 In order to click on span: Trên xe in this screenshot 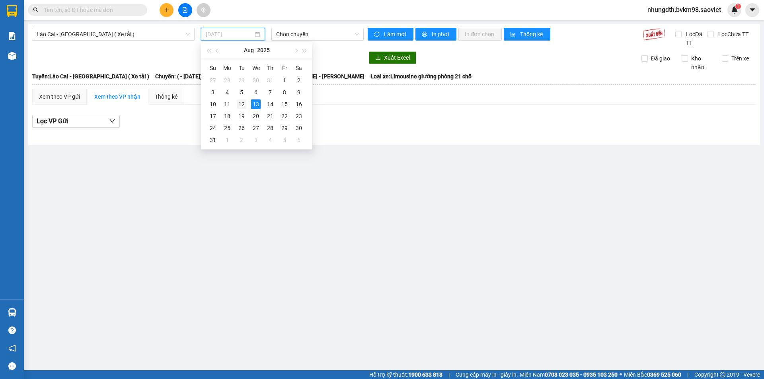, I will do `click(740, 58)`.